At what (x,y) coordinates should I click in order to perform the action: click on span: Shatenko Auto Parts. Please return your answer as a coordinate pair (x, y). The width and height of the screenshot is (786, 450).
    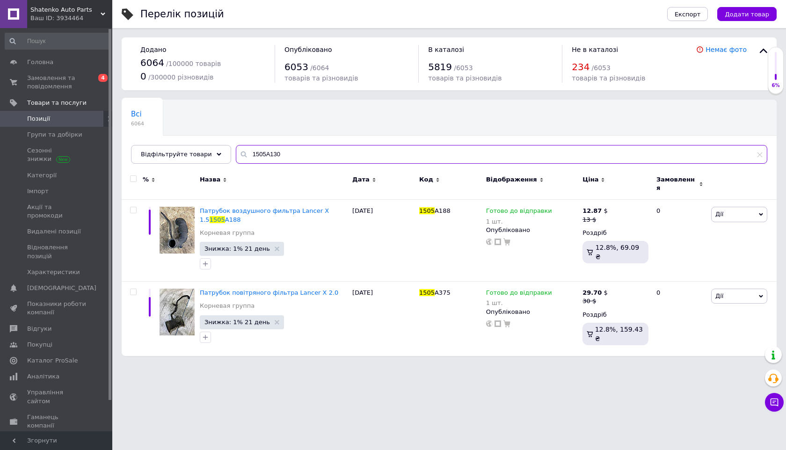
    Looking at the image, I should click on (65, 10).